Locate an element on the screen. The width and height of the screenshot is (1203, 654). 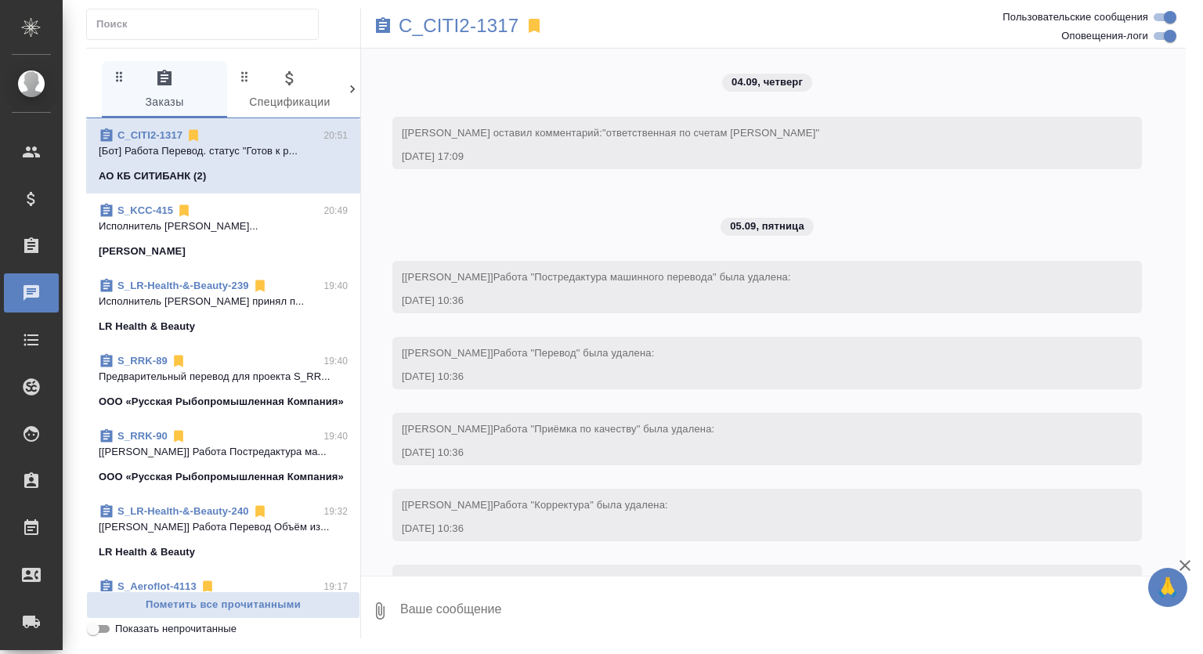
span: Работа "Редактура" была удалена: is located at coordinates (578, 580).